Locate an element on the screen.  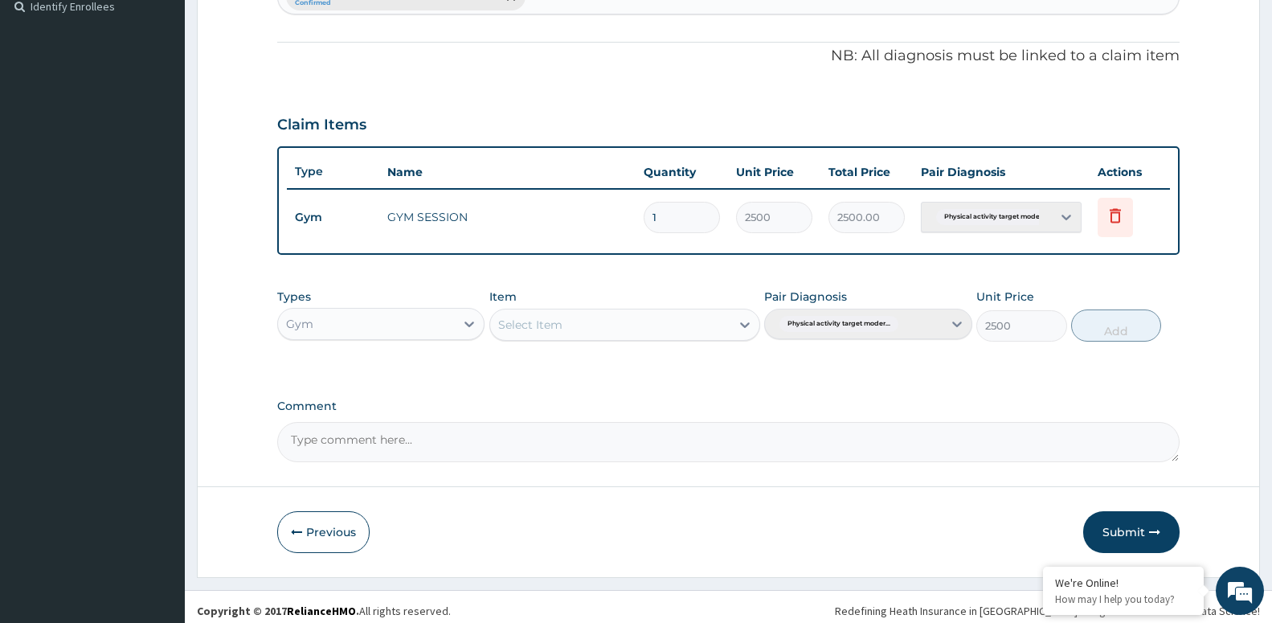
th: Unit Price is located at coordinates (774, 172).